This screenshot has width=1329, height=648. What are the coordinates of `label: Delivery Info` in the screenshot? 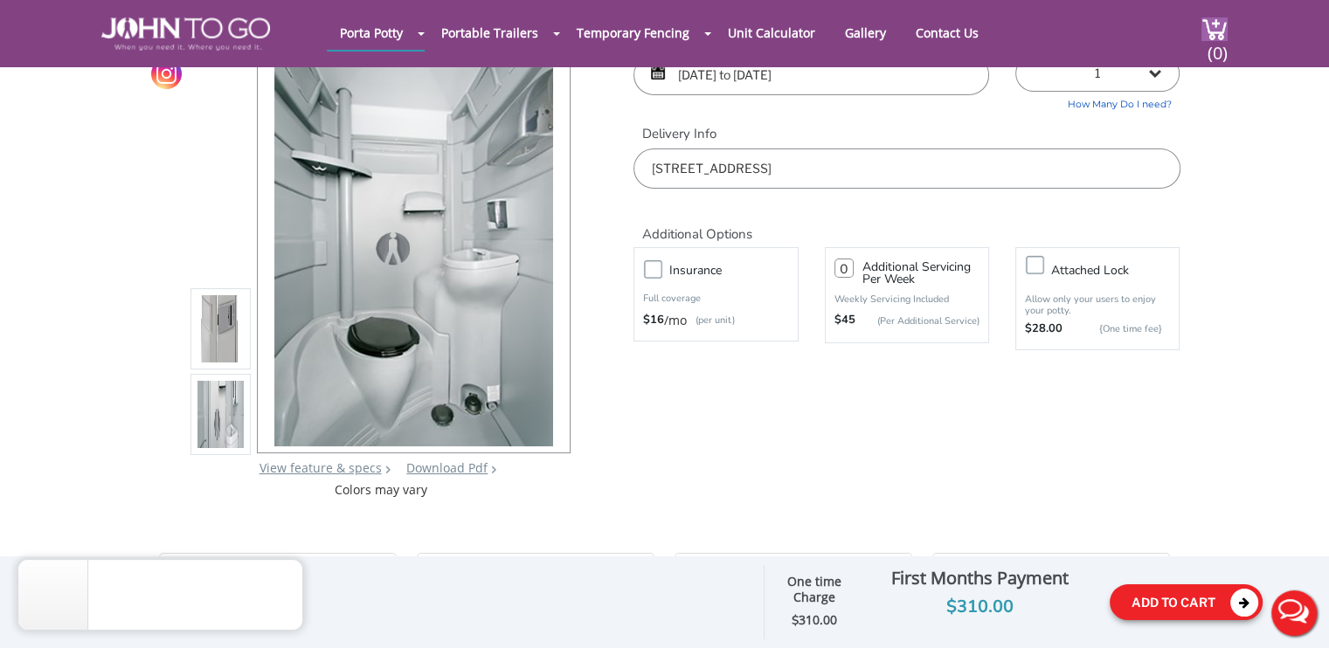 It's located at (906, 134).